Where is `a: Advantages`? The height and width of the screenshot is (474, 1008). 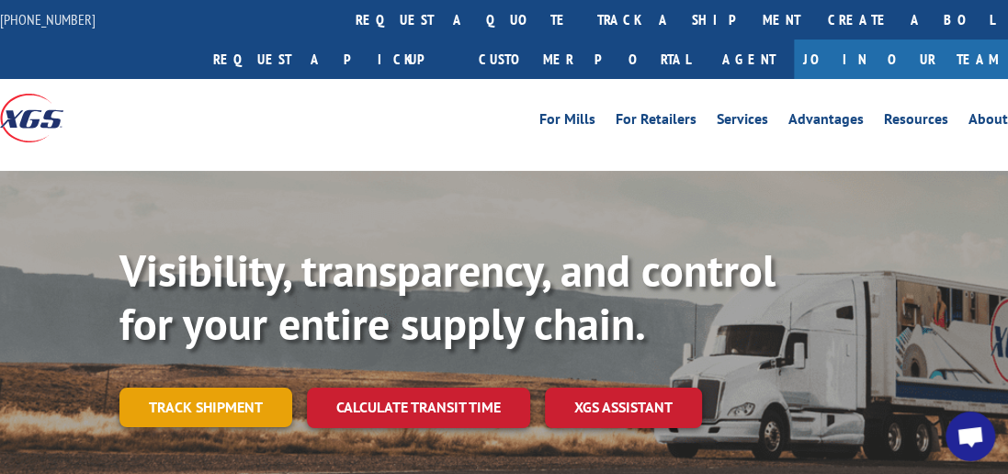
a: Advantages is located at coordinates (826, 122).